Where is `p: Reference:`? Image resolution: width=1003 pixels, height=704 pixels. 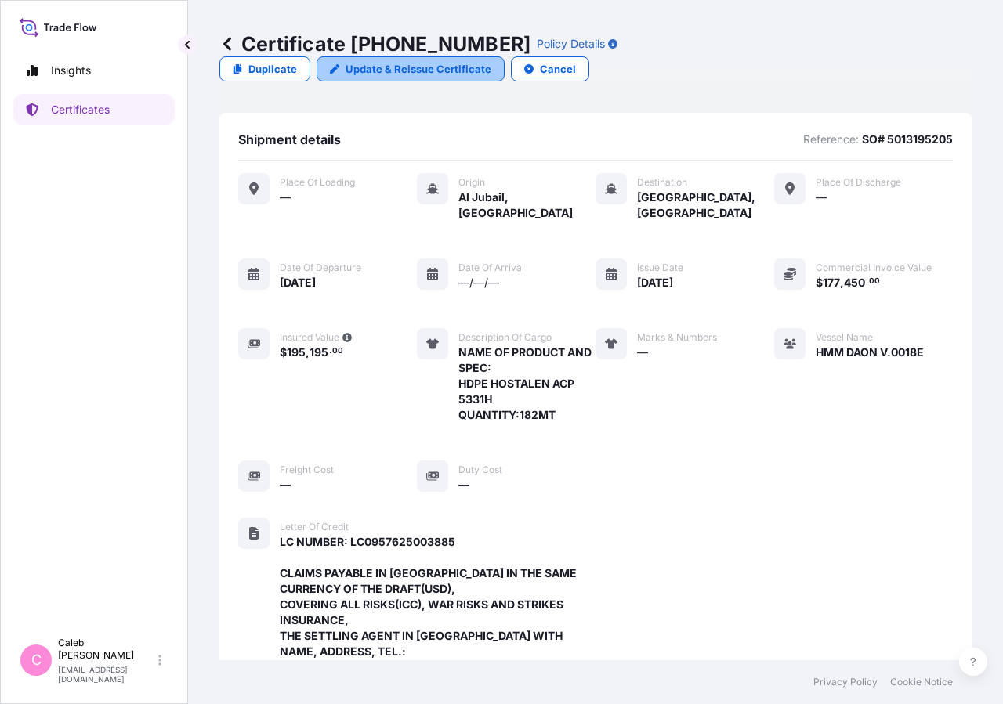 p: Reference: is located at coordinates (830, 139).